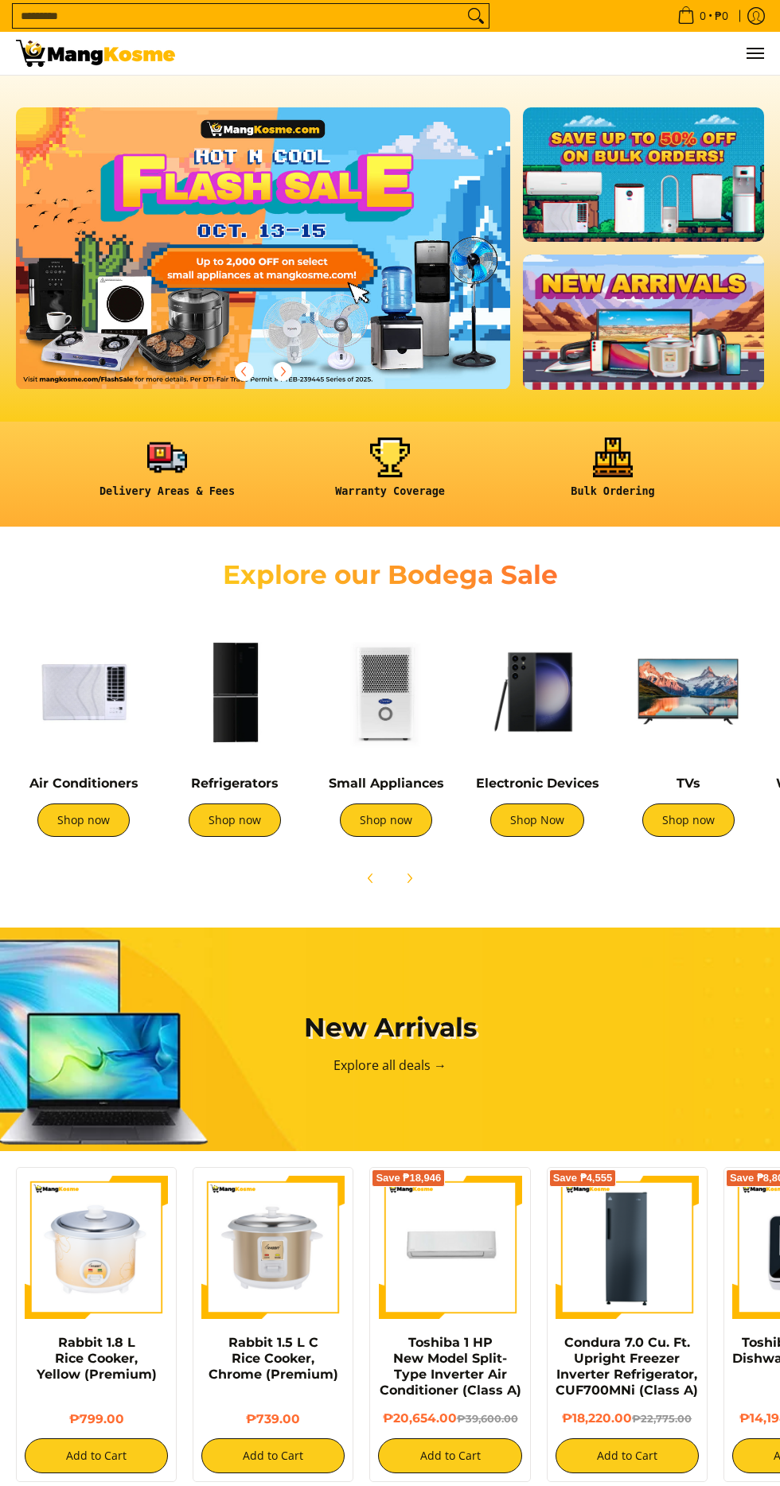  Describe the element at coordinates (96, 1419) in the screenshot. I see `h6: ₱799.00` at that location.